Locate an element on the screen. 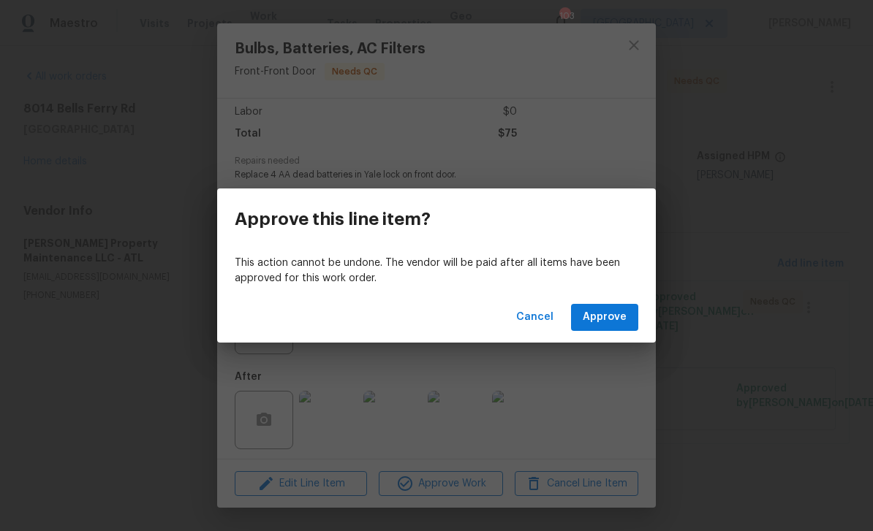  button: Cancel is located at coordinates (534, 317).